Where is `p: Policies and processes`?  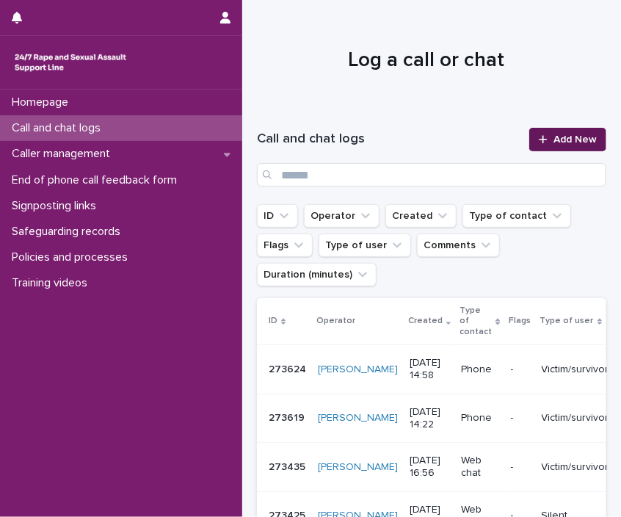 p: Policies and processes is located at coordinates (73, 257).